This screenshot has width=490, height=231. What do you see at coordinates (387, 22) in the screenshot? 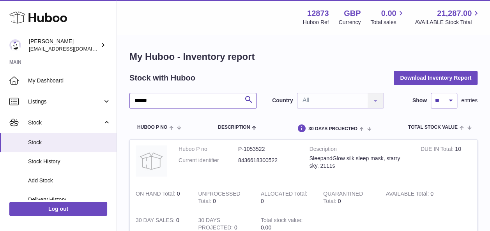
I see `span: Total sales` at bounding box center [387, 22].